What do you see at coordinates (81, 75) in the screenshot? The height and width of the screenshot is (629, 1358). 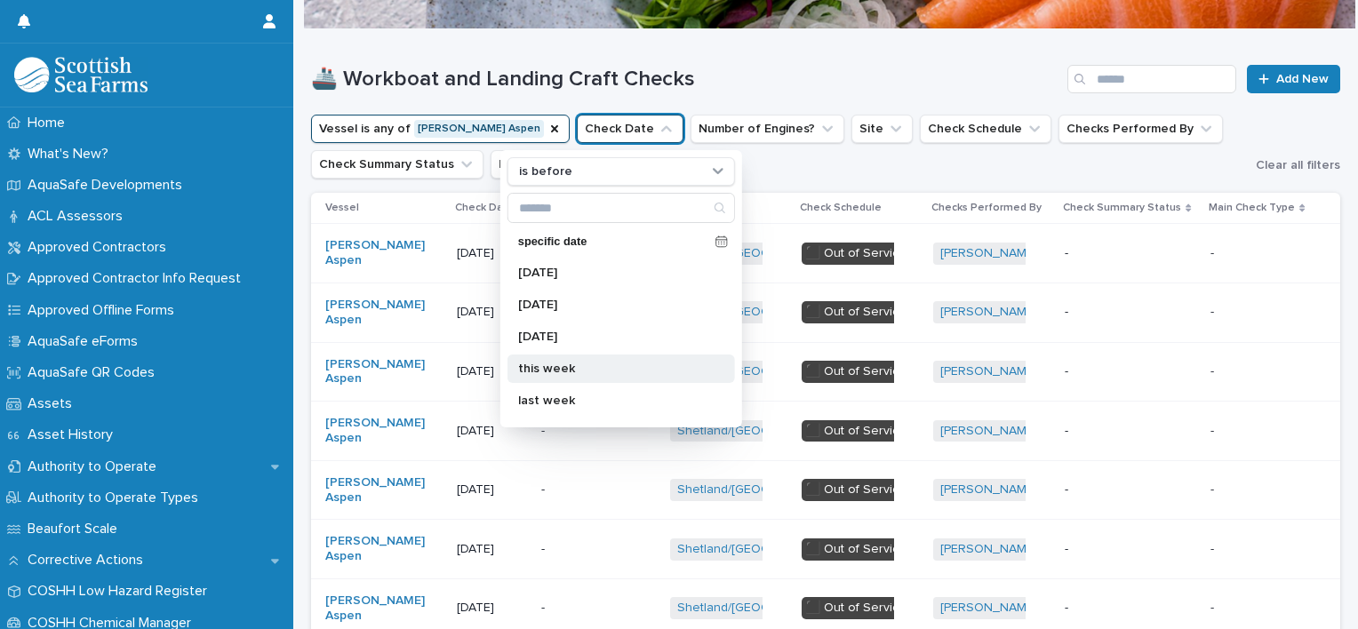 I see `img: bPIBxiqnSb2ggTQWdOVV` at bounding box center [81, 75].